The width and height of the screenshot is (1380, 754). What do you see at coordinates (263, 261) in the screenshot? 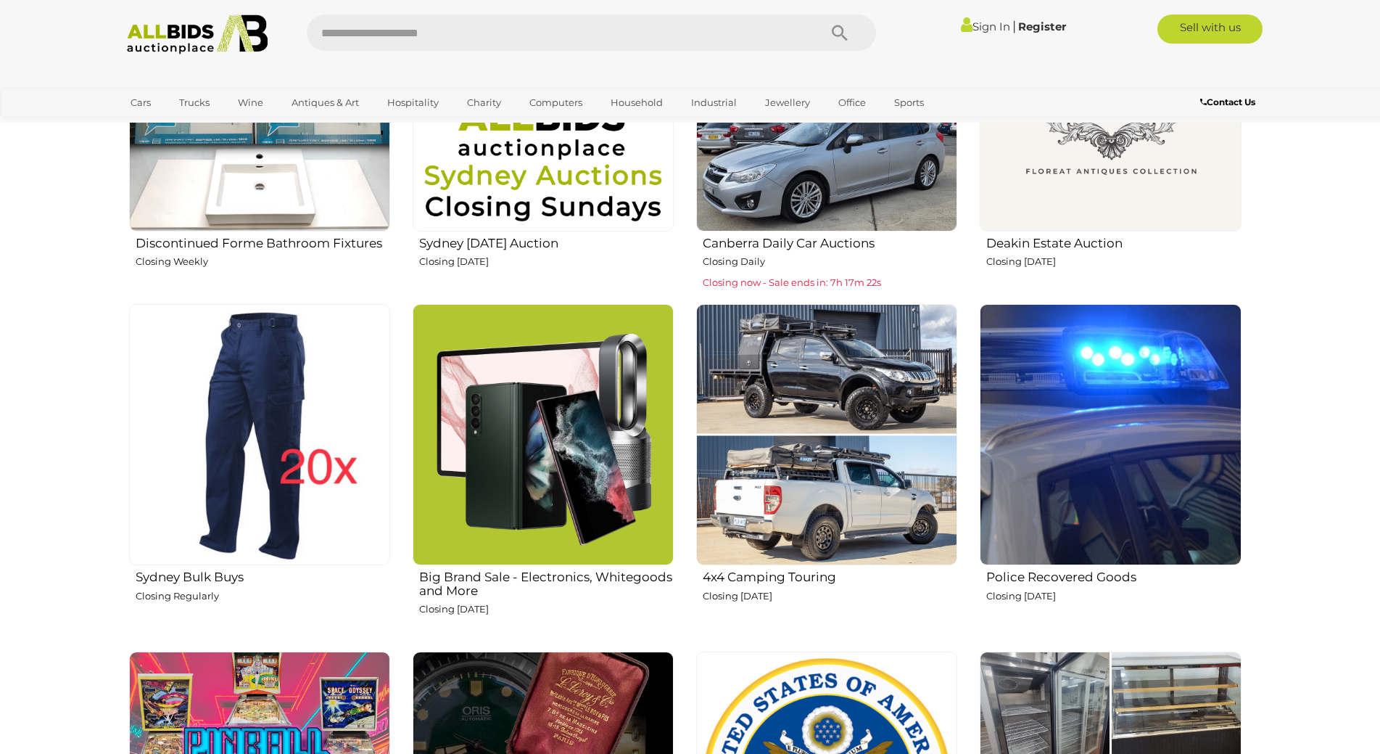
I see `p: Closing Weekly` at bounding box center [263, 261].